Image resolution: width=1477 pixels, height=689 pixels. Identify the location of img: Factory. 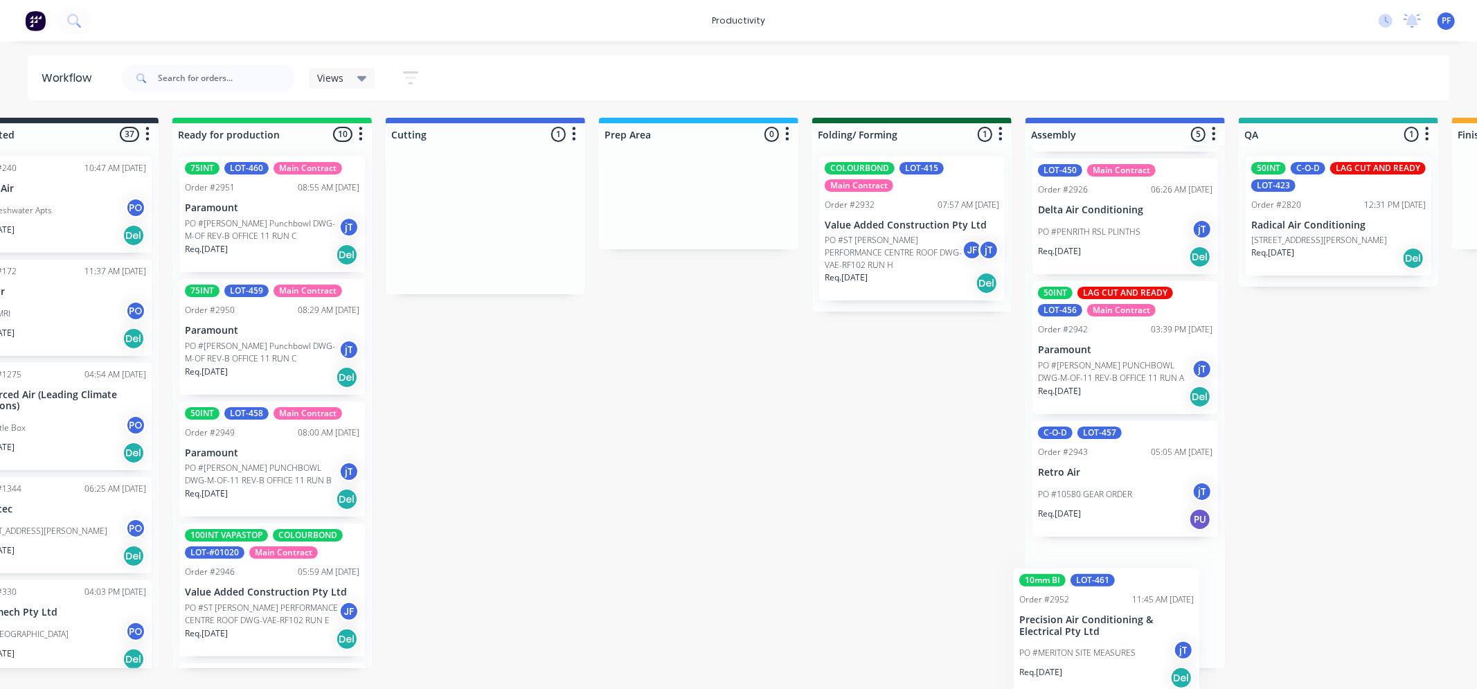
(35, 21).